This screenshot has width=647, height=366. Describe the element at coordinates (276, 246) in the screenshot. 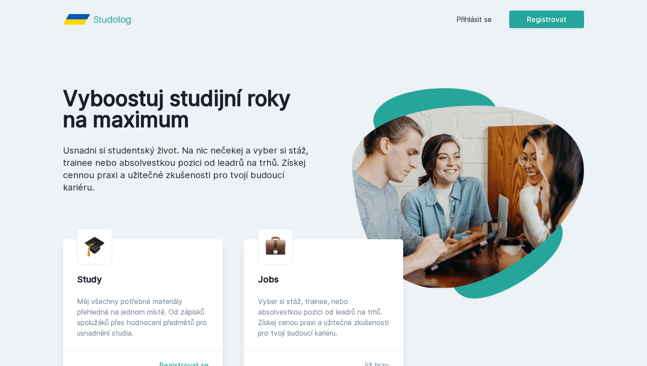

I see `img: briefcase.png` at that location.